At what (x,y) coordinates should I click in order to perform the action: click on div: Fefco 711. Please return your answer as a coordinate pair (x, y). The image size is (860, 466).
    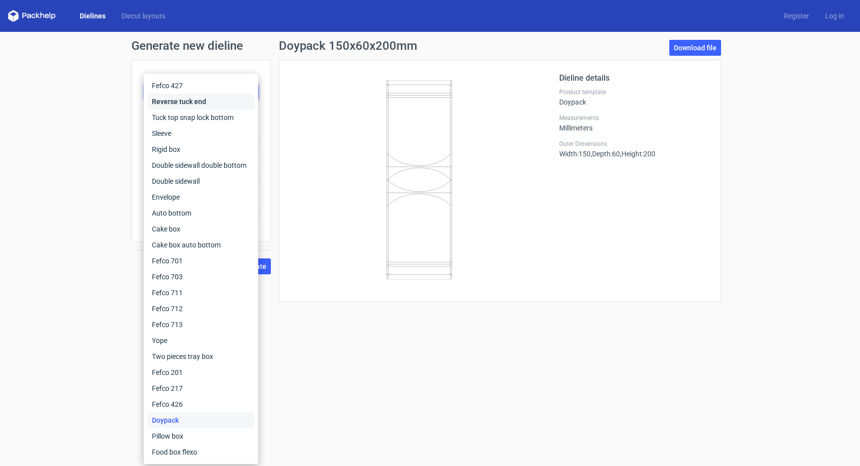
    Looking at the image, I should click on (201, 293).